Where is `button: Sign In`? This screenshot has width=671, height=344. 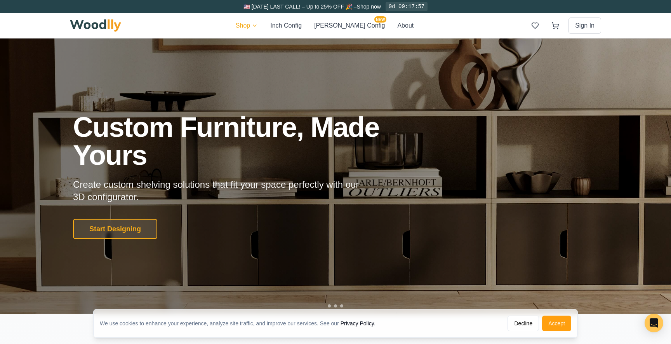 button: Sign In is located at coordinates (585, 26).